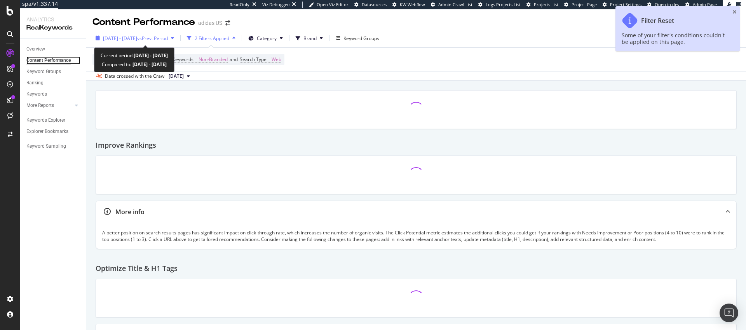  What do you see at coordinates (455, 4) in the screenshot?
I see `span: Admin Crawl List` at bounding box center [455, 4].